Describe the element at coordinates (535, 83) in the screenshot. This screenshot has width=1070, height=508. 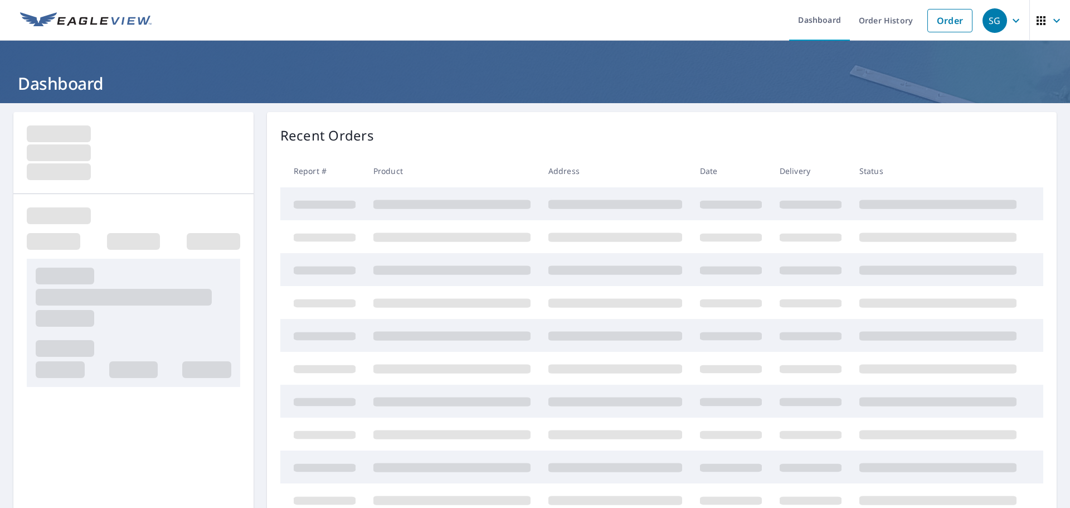
I see `h1: Dashboard` at that location.